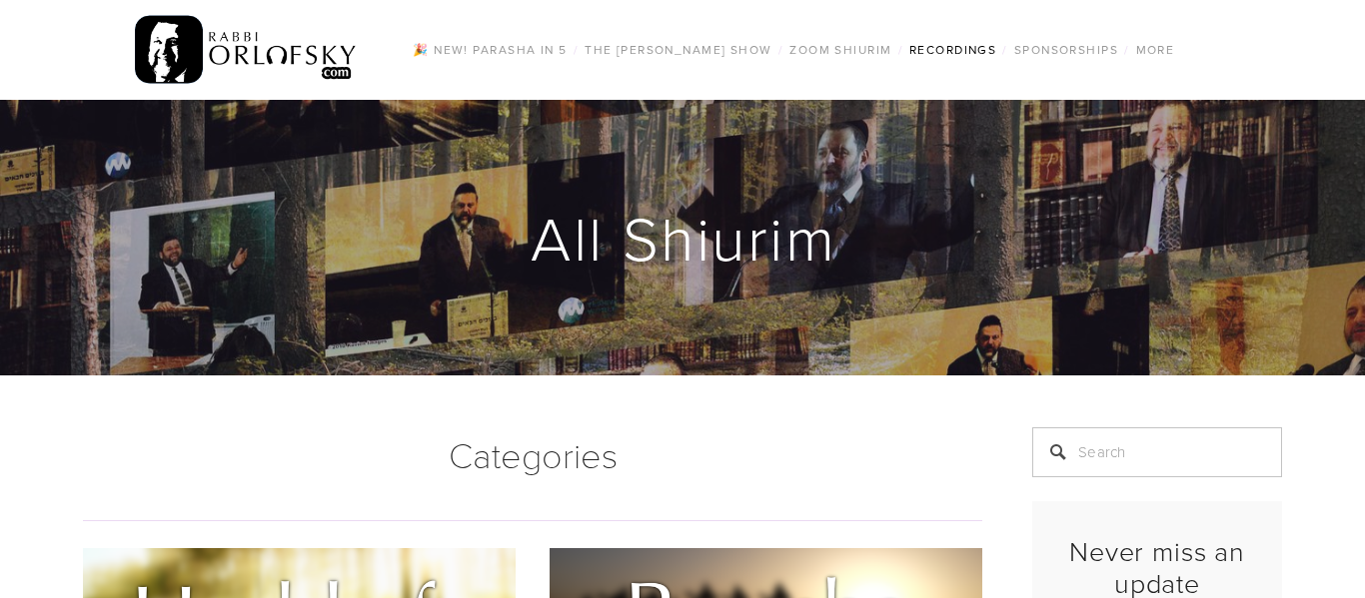  Describe the element at coordinates (952, 50) in the screenshot. I see `a: Recordings` at that location.